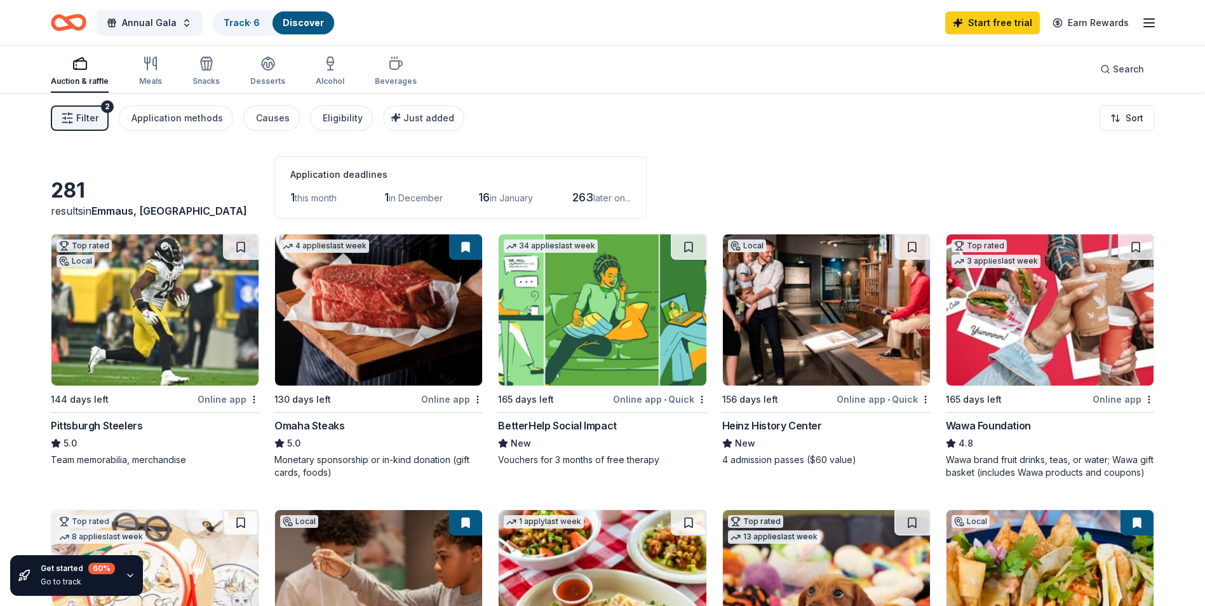  I want to click on button: Auction & raffle, so click(79, 72).